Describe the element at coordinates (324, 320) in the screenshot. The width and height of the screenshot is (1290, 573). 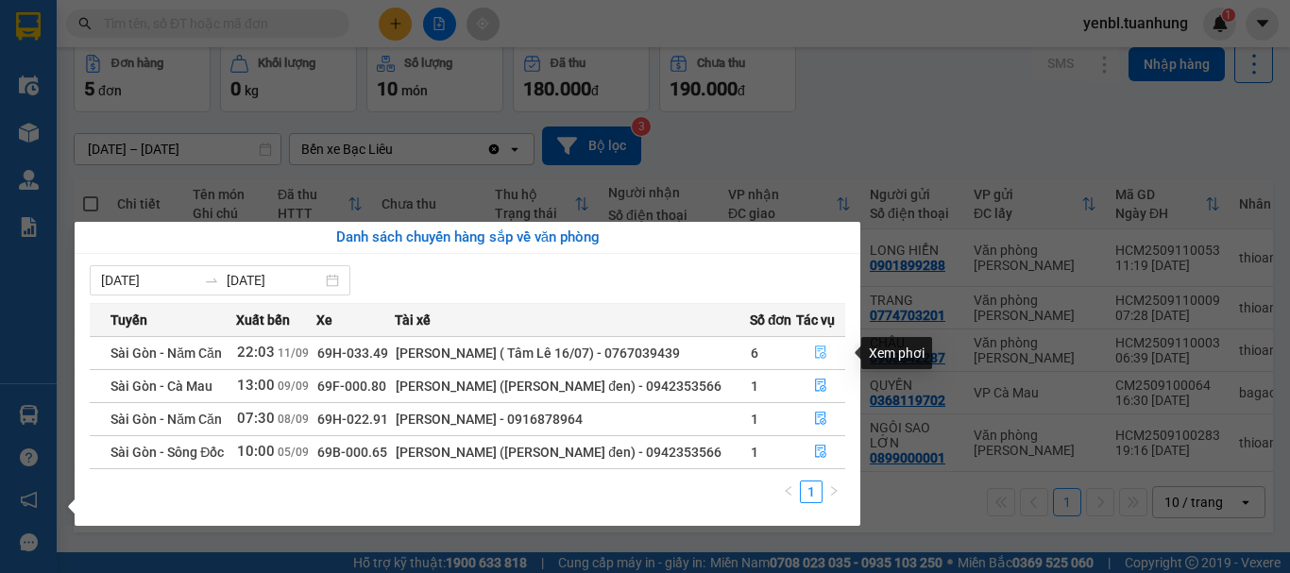
I see `span: Xe` at that location.